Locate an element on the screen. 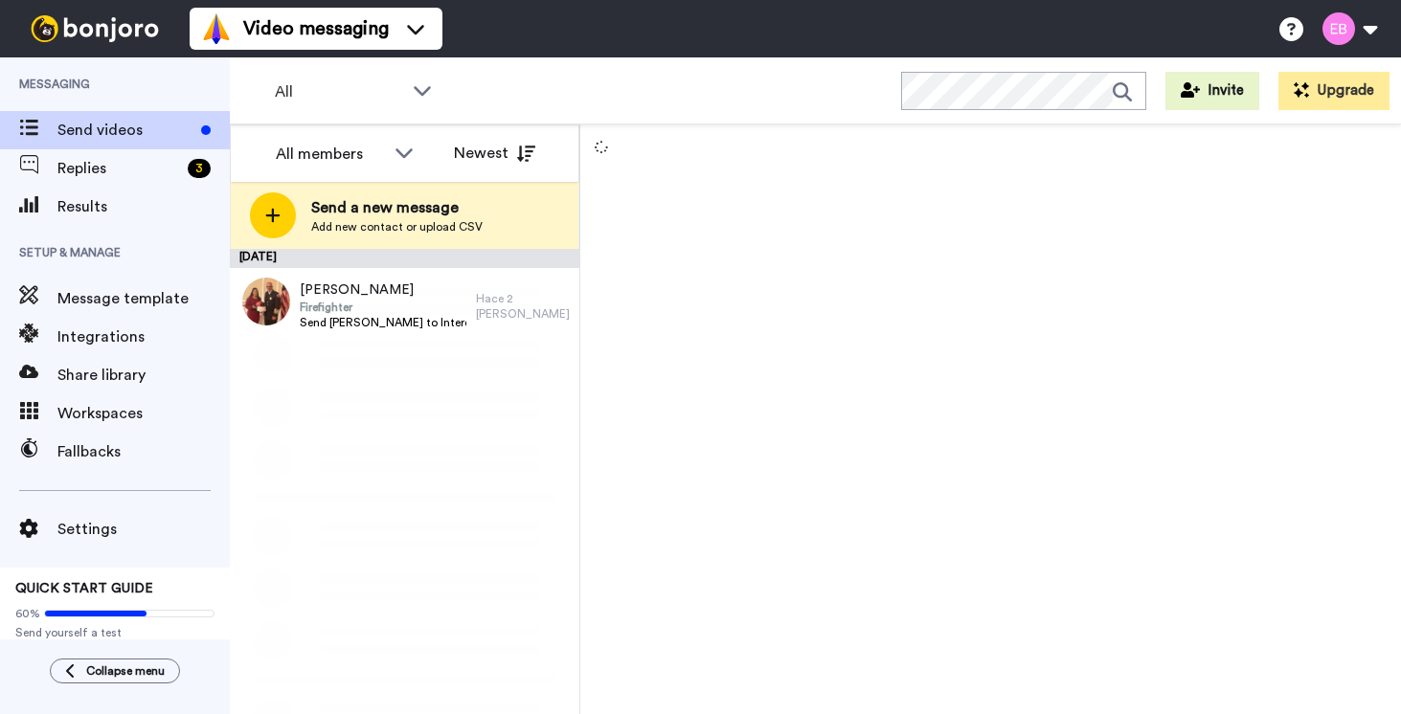  a: Invite is located at coordinates (1212, 91).